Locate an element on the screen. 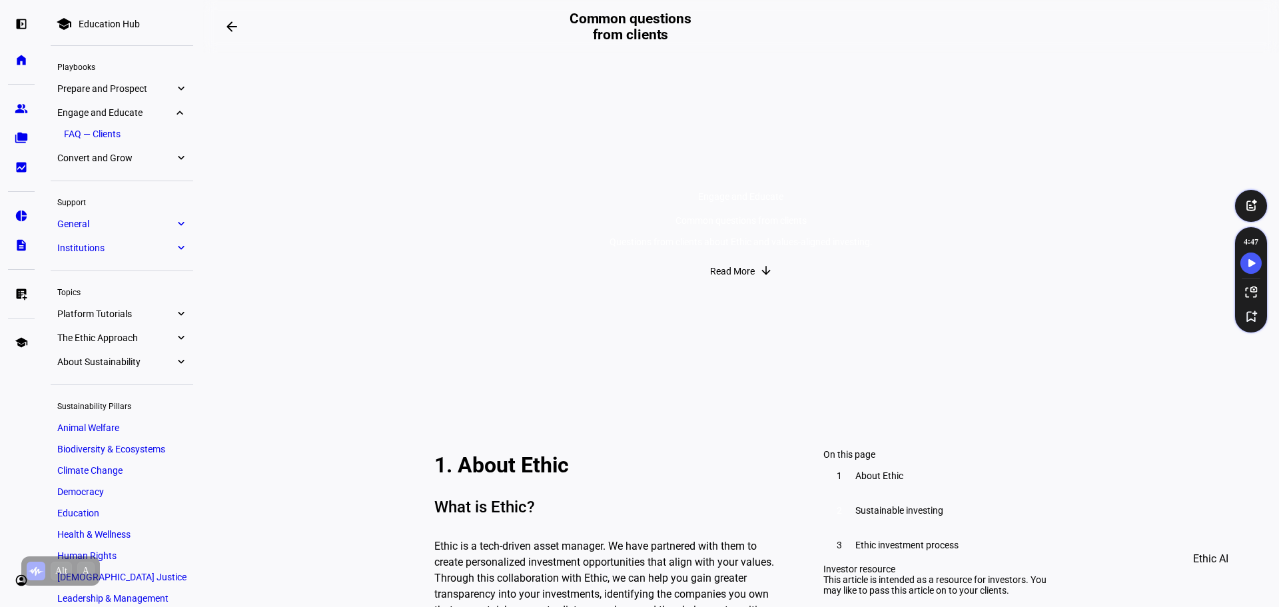 Image resolution: width=1279 pixels, height=607 pixels. a: Democracy is located at coordinates (122, 492).